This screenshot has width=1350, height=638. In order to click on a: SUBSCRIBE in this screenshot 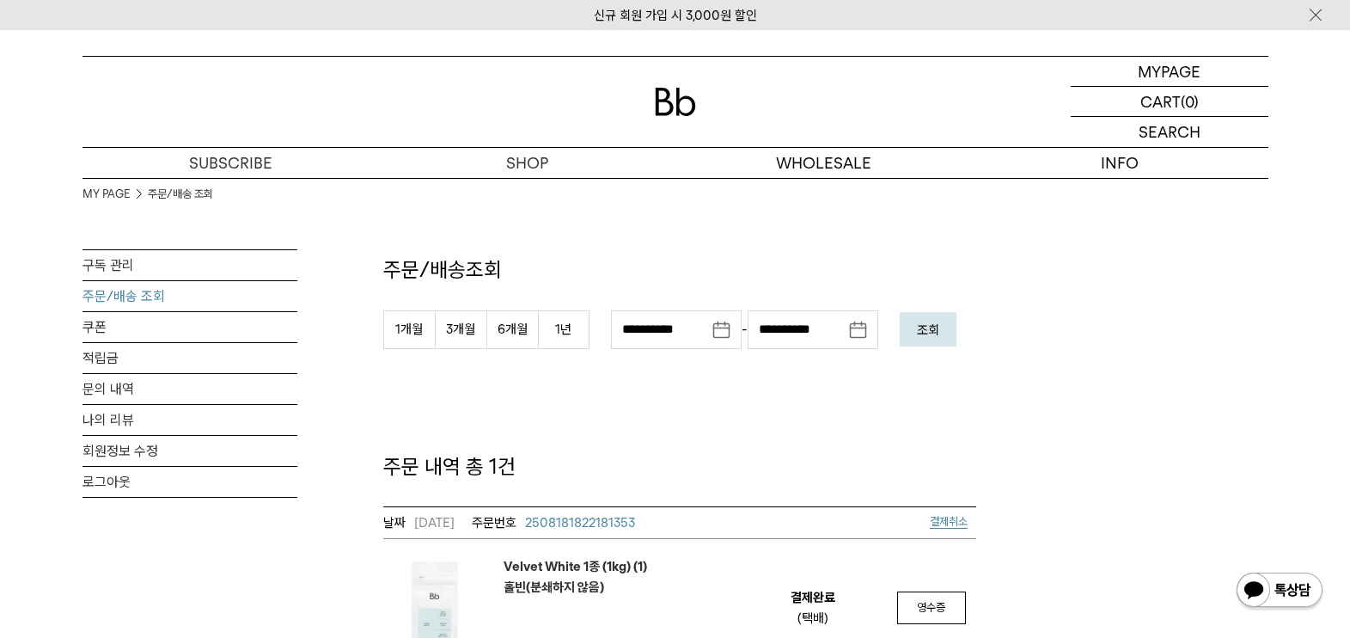, I will do `click(230, 162)`.